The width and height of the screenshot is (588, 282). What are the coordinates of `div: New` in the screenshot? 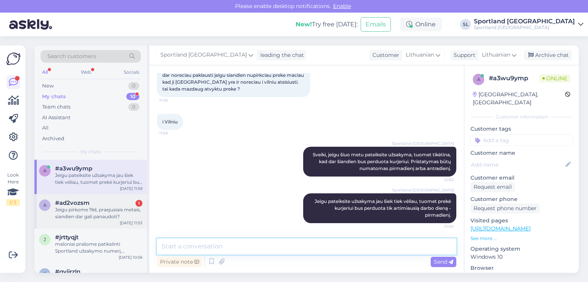 It's located at (48, 86).